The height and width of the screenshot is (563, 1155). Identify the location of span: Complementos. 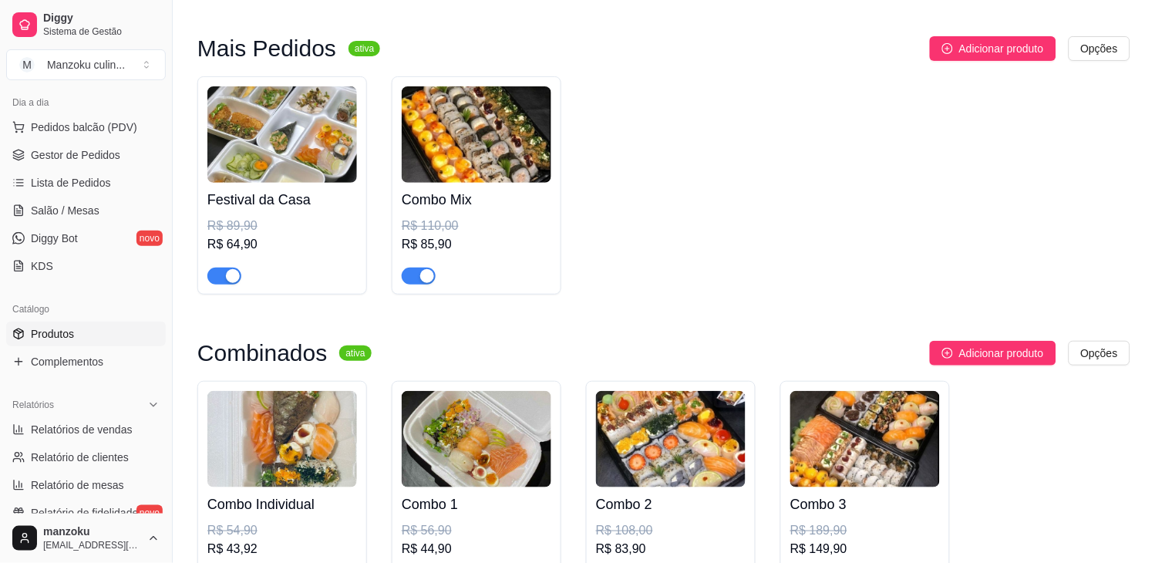
(67, 361).